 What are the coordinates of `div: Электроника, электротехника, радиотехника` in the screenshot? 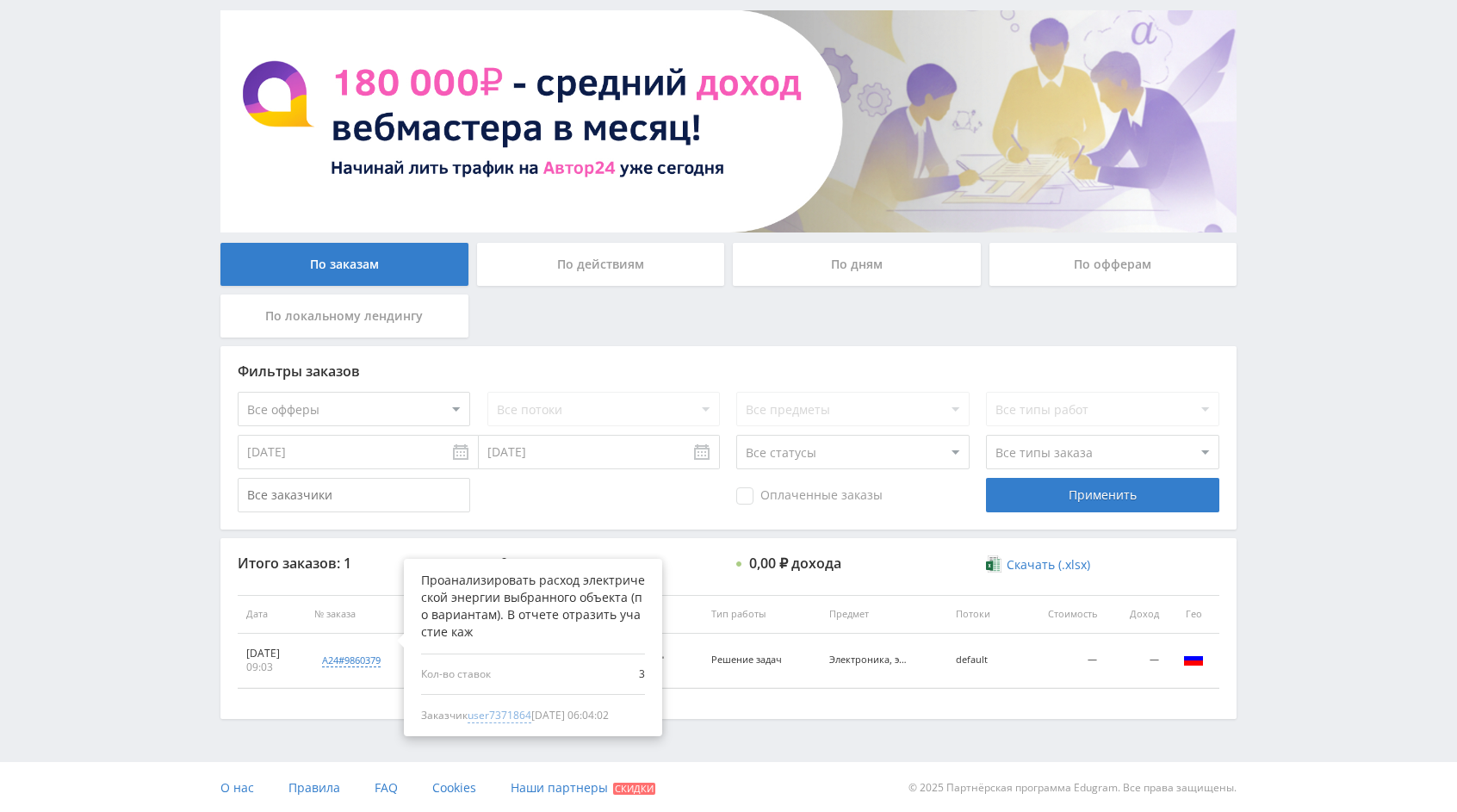 It's located at (867, 660).